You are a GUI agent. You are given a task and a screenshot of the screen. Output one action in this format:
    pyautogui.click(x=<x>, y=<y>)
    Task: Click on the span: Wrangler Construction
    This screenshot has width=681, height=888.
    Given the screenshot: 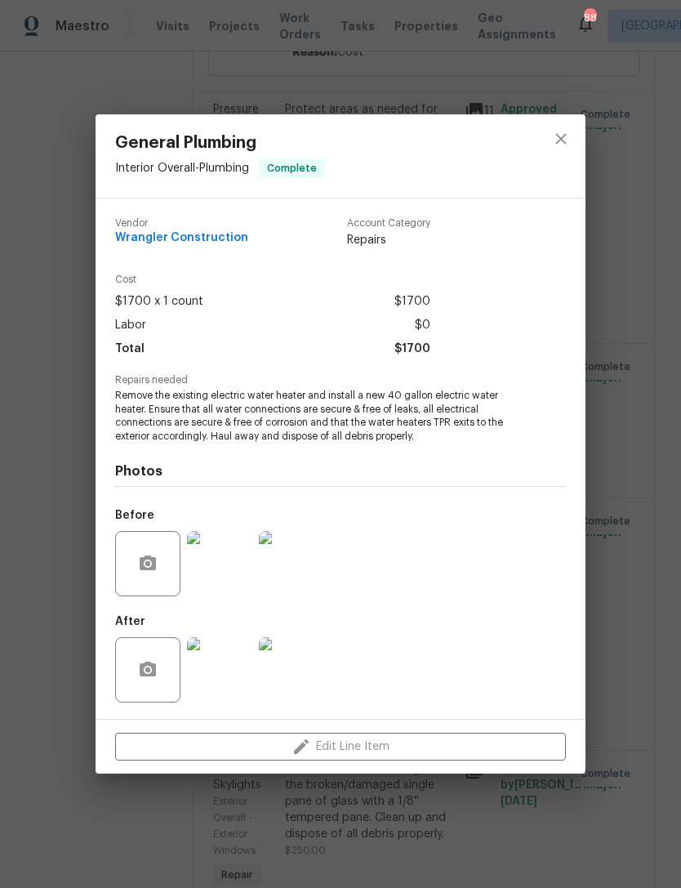 What is the action you would take?
    pyautogui.click(x=181, y=238)
    